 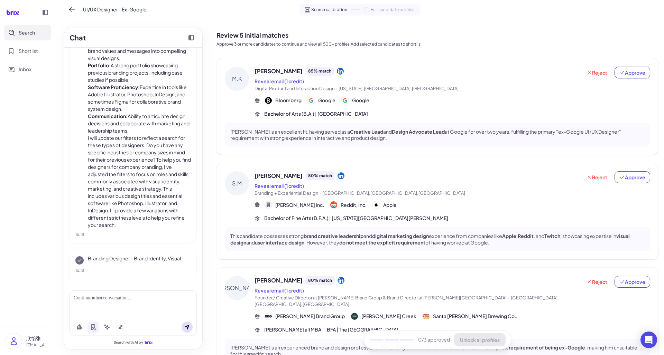 What do you see at coordinates (286, 193) in the screenshot?
I see `span: Branding + Experiential Design` at bounding box center [286, 193].